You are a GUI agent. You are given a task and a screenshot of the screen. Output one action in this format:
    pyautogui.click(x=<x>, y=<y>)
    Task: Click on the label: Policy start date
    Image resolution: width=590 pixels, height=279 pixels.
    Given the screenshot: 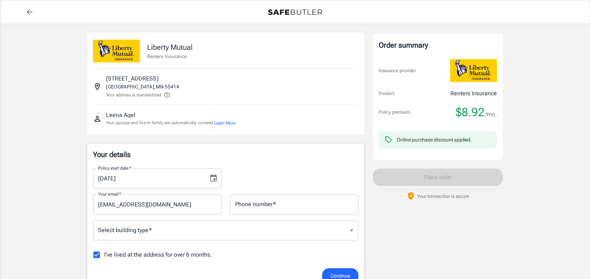 What is the action you would take?
    pyautogui.click(x=115, y=168)
    